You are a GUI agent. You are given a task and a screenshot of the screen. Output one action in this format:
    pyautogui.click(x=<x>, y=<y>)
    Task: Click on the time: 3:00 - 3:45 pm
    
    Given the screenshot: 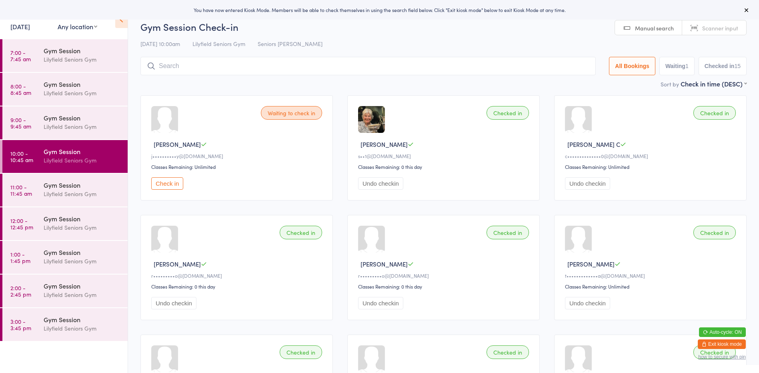 What is the action you would take?
    pyautogui.click(x=21, y=324)
    